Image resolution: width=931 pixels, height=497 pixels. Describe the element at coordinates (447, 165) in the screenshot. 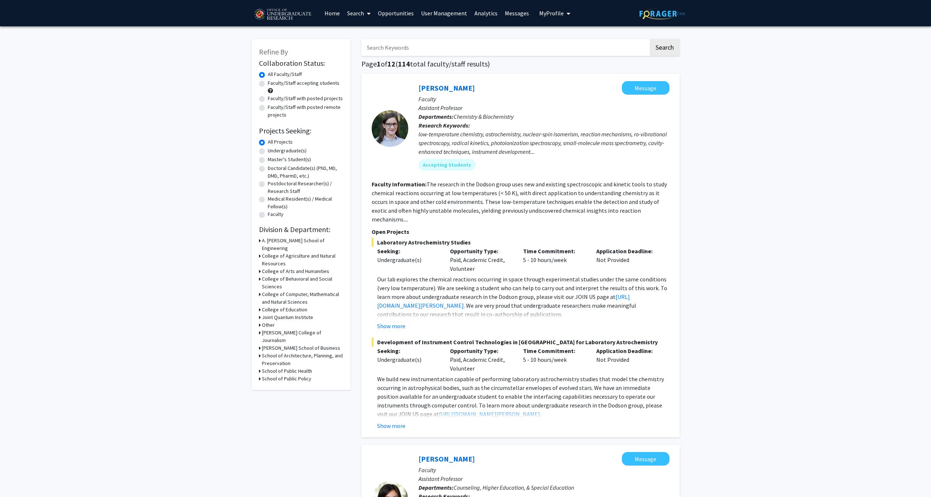

I see `mat-chip: Accepting Students` at that location.